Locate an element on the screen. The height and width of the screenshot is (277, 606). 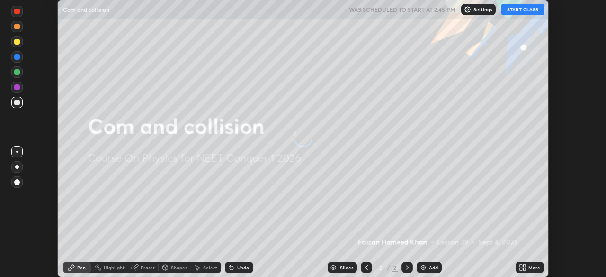
div: Eraser is located at coordinates (148, 267).